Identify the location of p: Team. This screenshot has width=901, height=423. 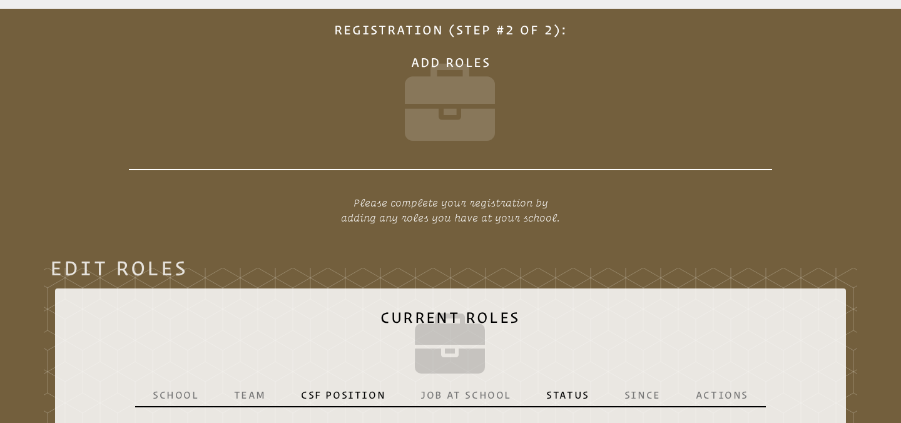
(250, 395).